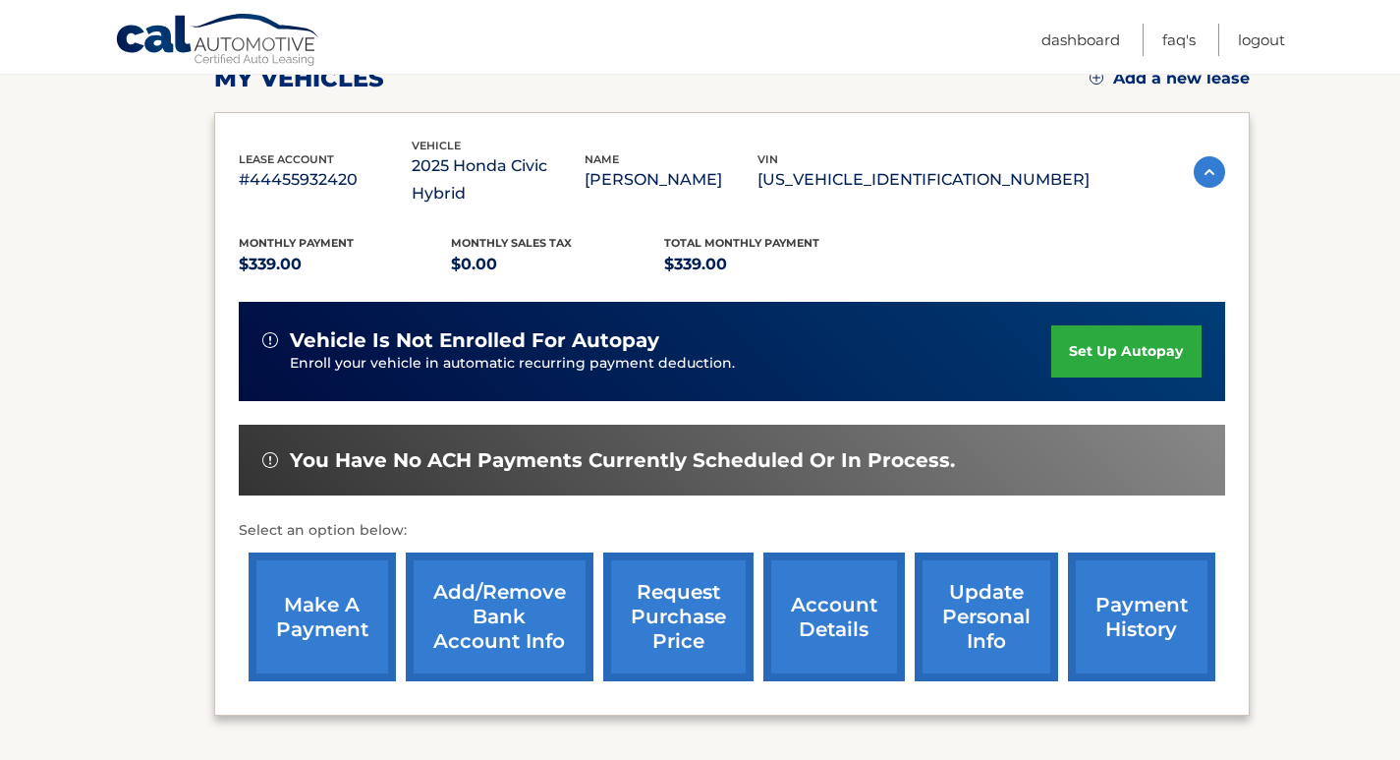  I want to click on span: vehicle, so click(436, 145).